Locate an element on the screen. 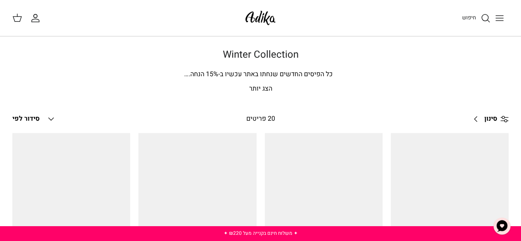 The image size is (521, 241). a: החשבון שלי is located at coordinates (37, 18).